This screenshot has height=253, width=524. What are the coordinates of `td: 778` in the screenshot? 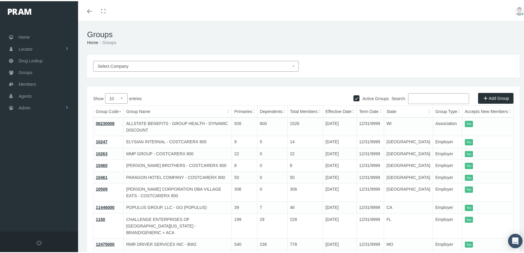 It's located at (305, 243).